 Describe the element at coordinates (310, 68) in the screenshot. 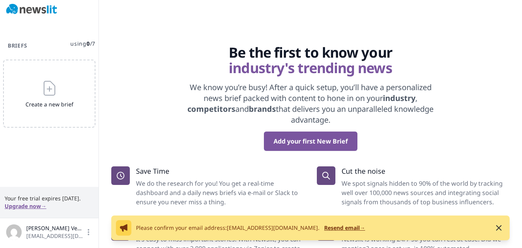

I see `span: industry's trending news` at that location.